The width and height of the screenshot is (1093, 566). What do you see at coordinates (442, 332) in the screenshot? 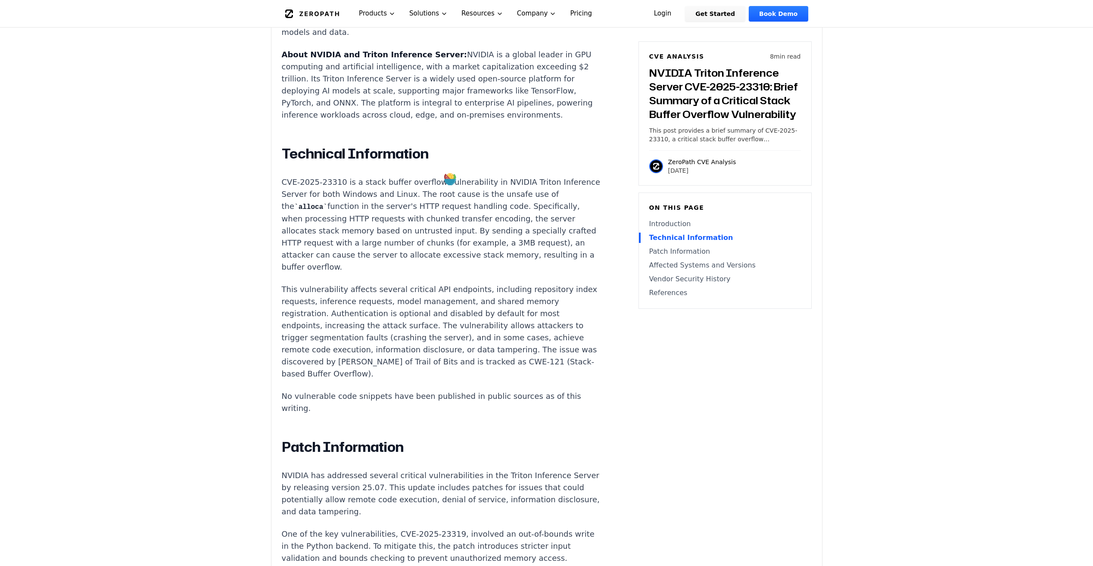
I see `p: This vulnerability affects several critical API endpoints, including repository index requests, i...` at bounding box center [442, 332].